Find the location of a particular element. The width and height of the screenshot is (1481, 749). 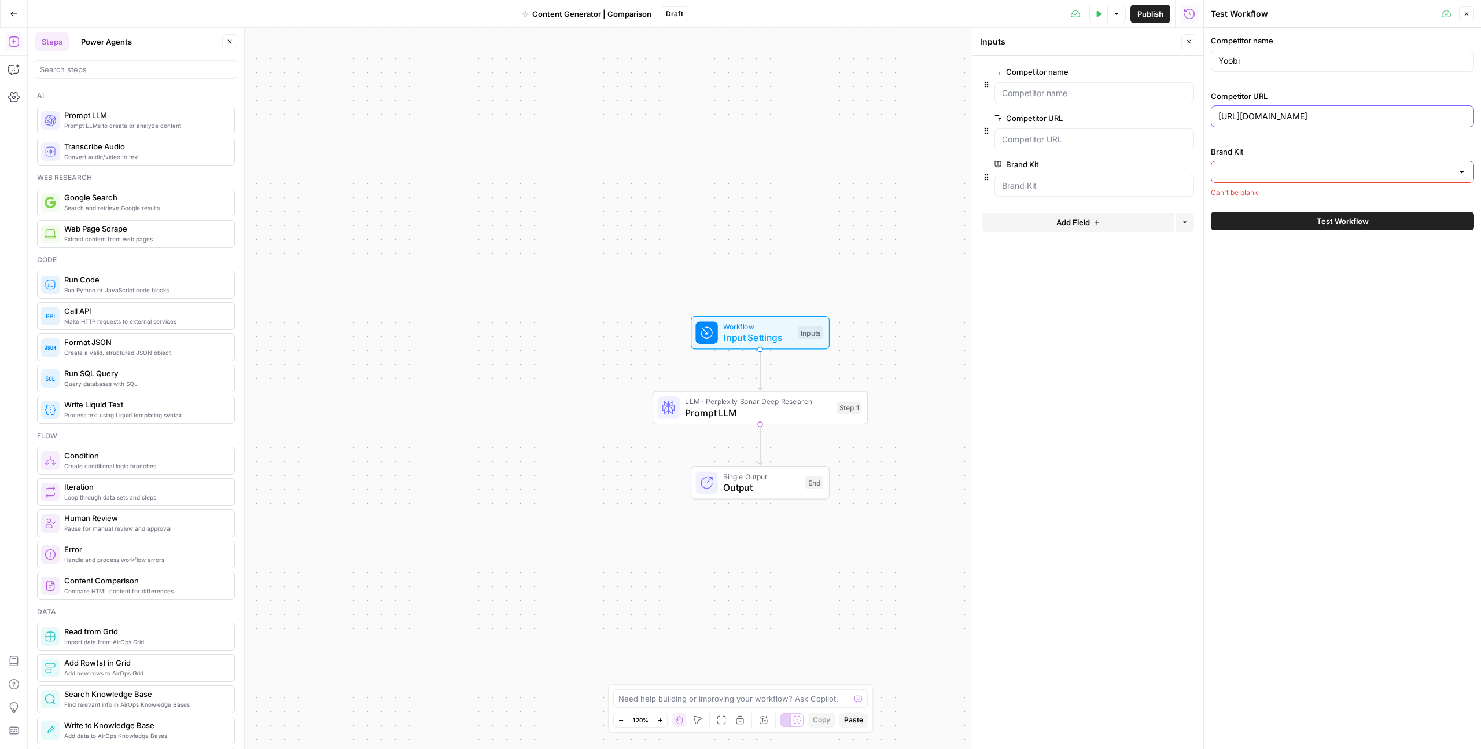

div: Inputs is located at coordinates (811, 333).